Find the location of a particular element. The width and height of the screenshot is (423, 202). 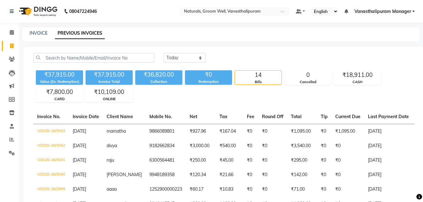

td: 6300564481 is located at coordinates (166, 160).